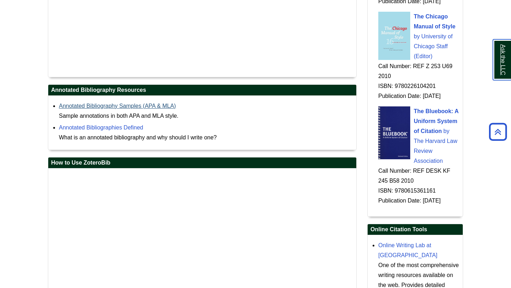 This screenshot has height=288, width=511. I want to click on a: The Chicago Manual of Style by University of Chicago Staff (Editor), so click(435, 36).